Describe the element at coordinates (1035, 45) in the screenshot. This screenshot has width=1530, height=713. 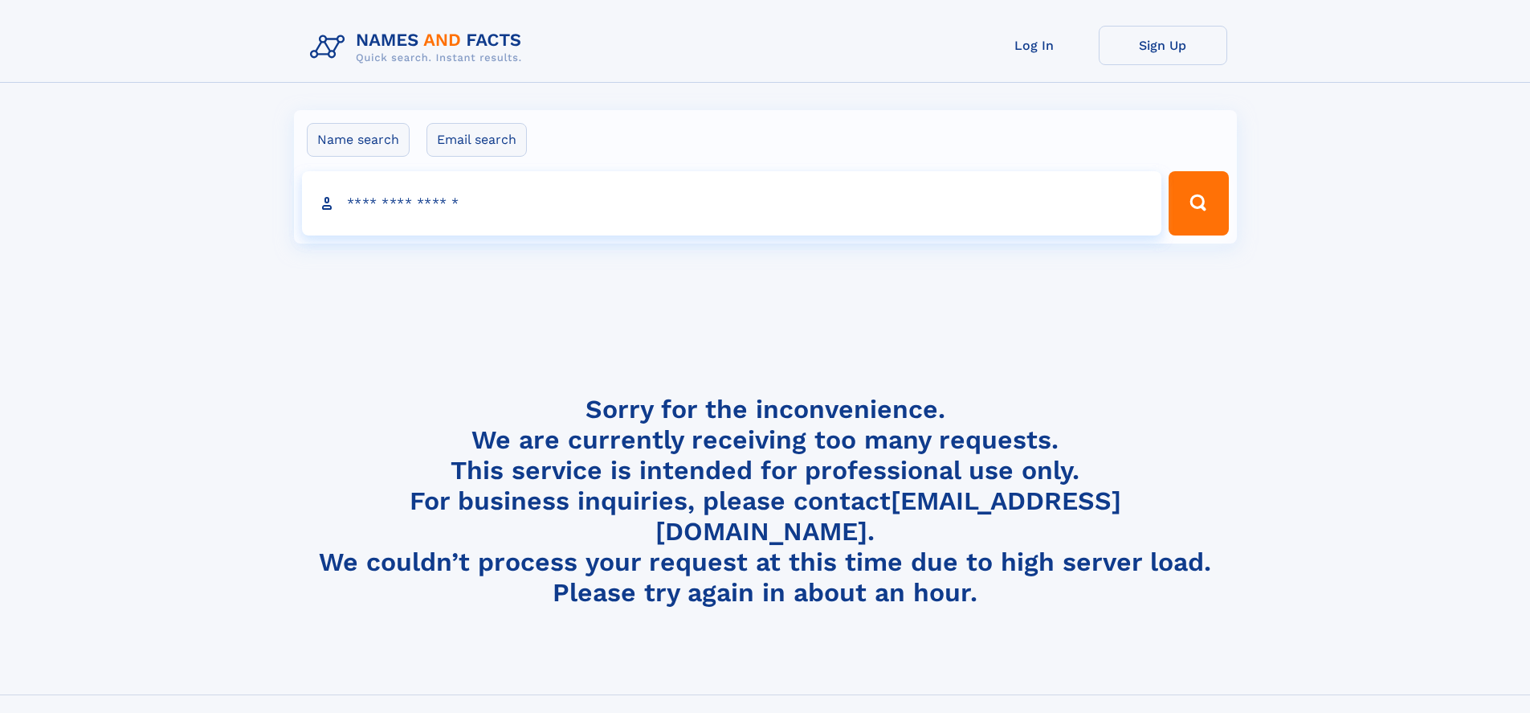
I see `a: Log In` at that location.